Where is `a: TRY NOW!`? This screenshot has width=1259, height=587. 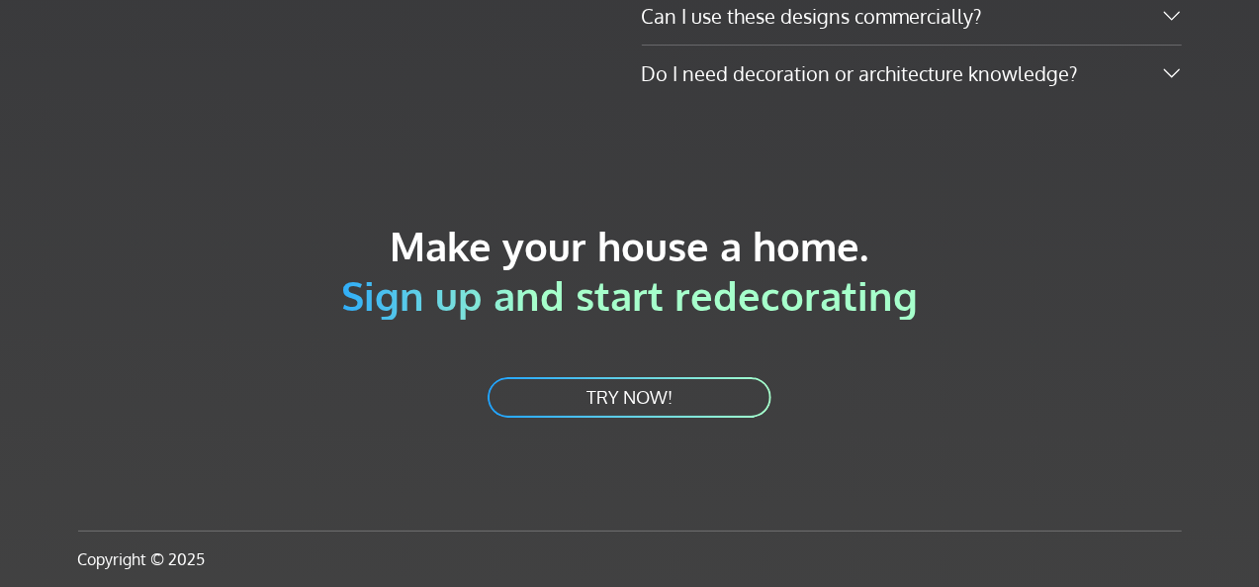
a: TRY NOW! is located at coordinates (629, 397).